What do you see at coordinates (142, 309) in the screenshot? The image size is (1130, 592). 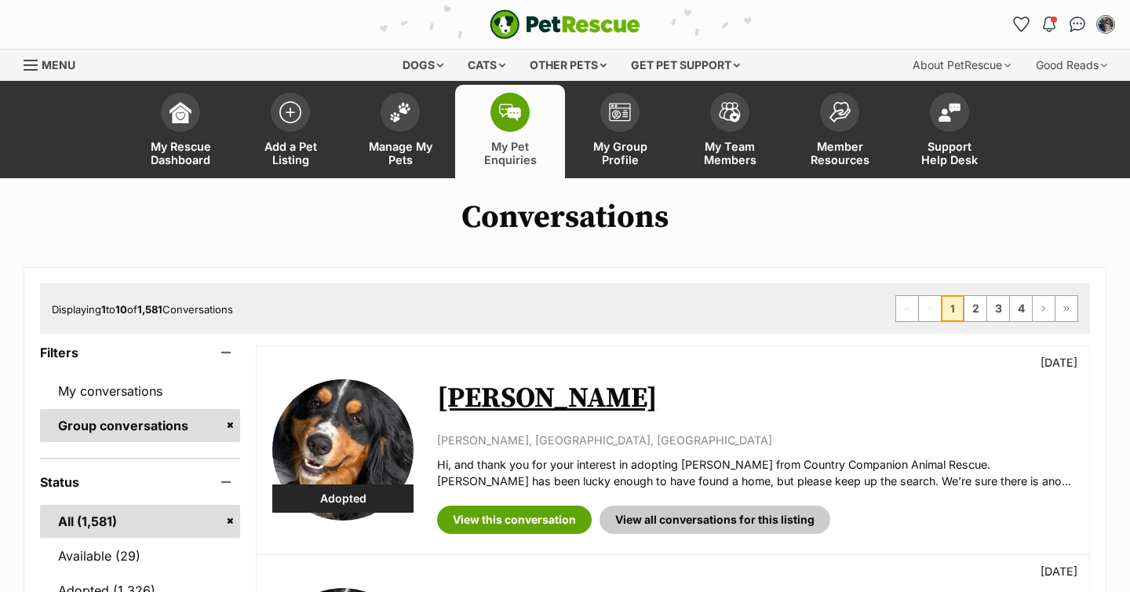 I see `span: Displaying to of Conversations` at bounding box center [142, 309].